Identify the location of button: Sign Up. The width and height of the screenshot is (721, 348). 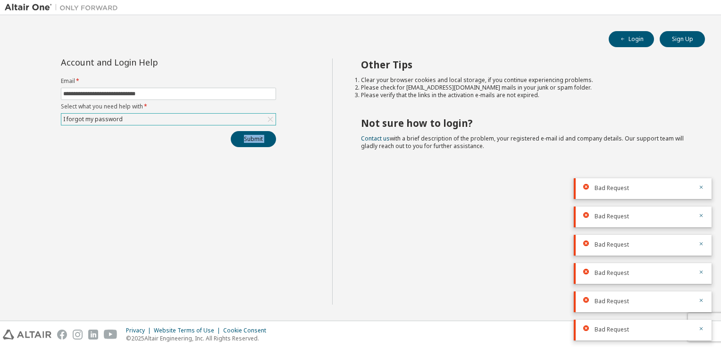
(682, 39).